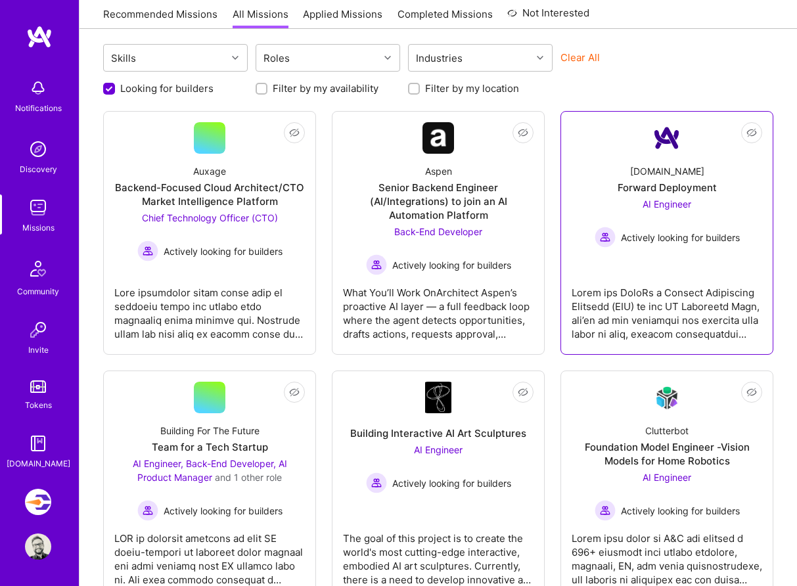 Image resolution: width=797 pixels, height=586 pixels. I want to click on span: and 1 other role, so click(248, 477).